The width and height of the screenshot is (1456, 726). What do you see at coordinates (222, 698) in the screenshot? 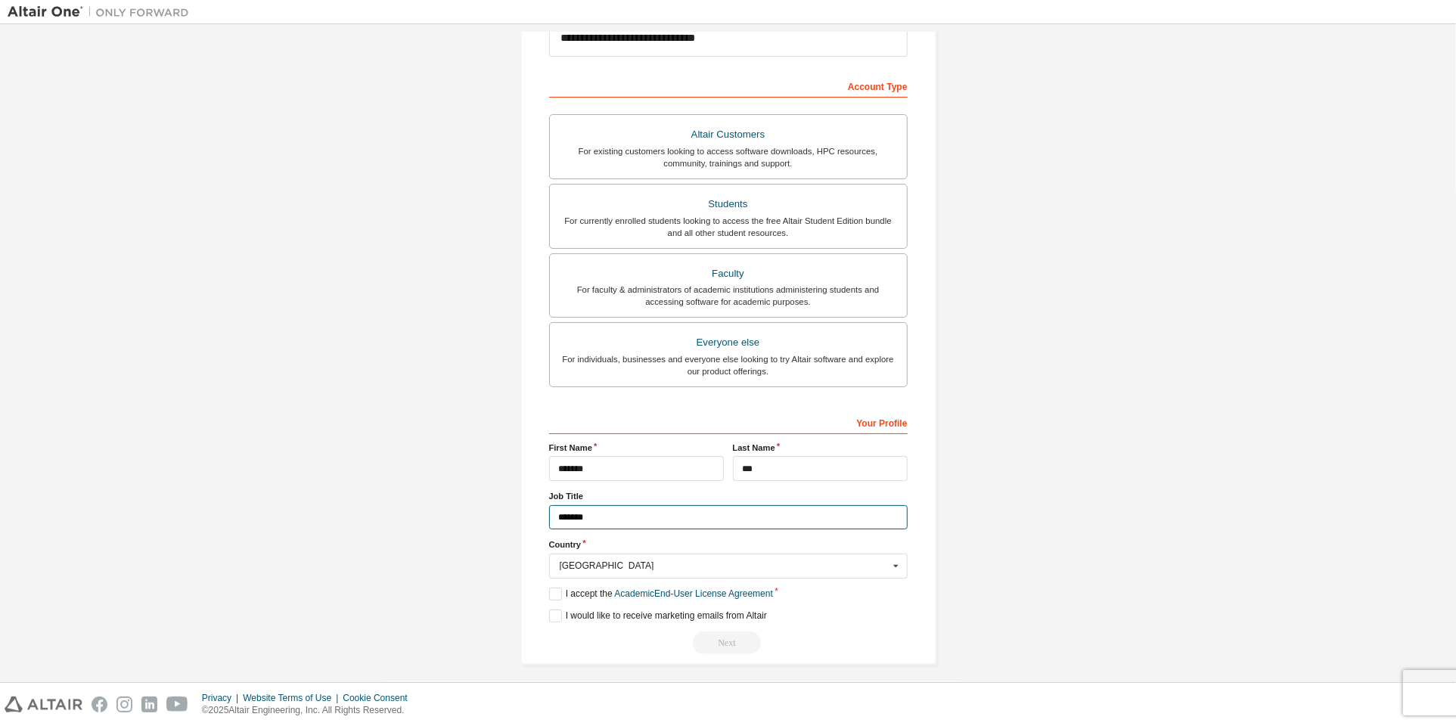
I see `div: Privacy` at bounding box center [222, 698].